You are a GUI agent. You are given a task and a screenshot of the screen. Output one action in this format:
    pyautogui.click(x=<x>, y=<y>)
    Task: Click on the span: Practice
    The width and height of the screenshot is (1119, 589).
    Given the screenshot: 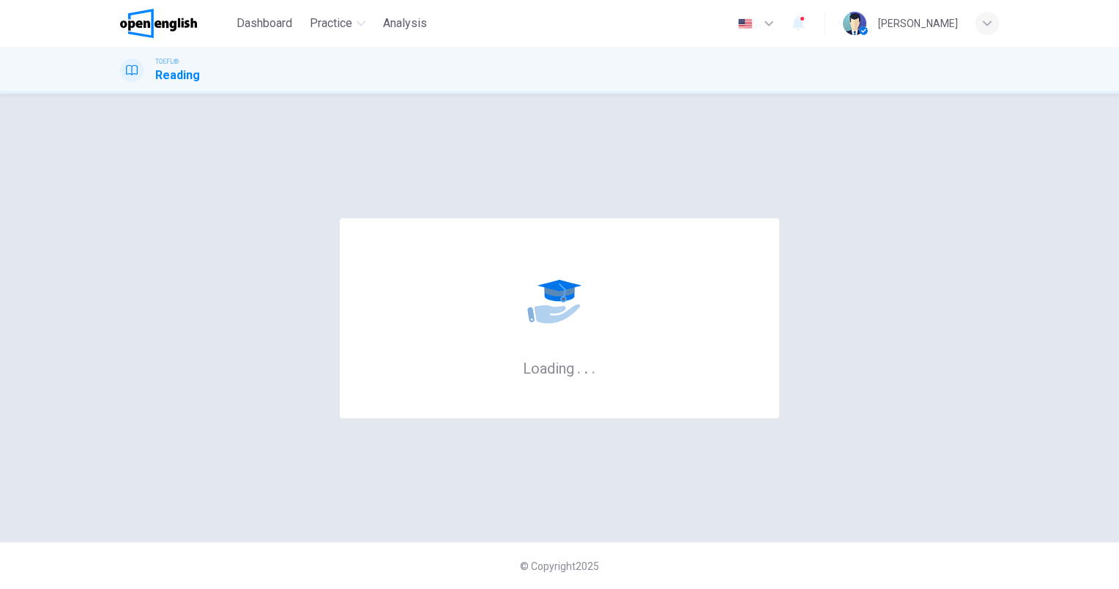 What is the action you would take?
    pyautogui.click(x=331, y=23)
    